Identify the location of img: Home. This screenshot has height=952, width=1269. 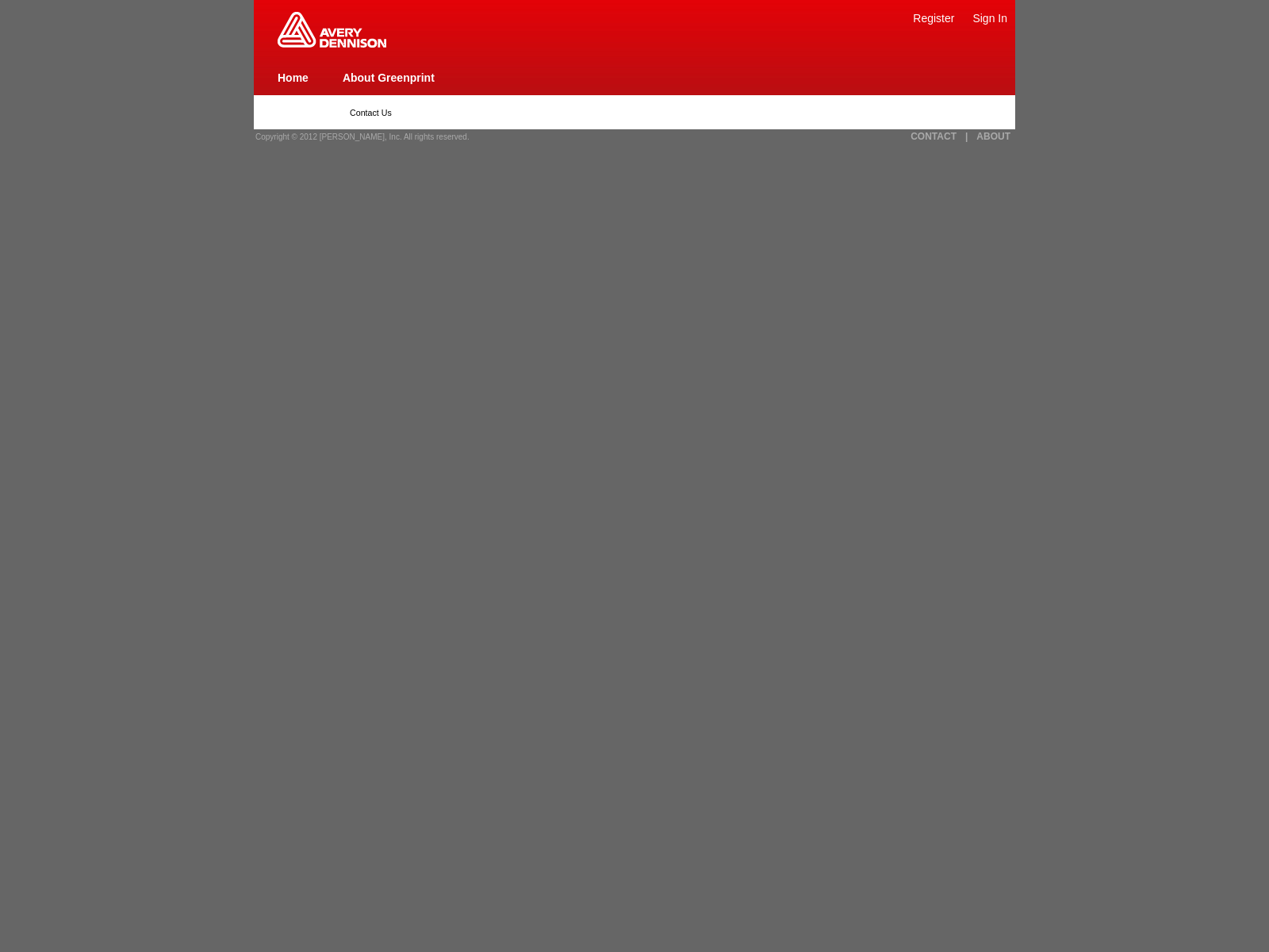
(331, 30).